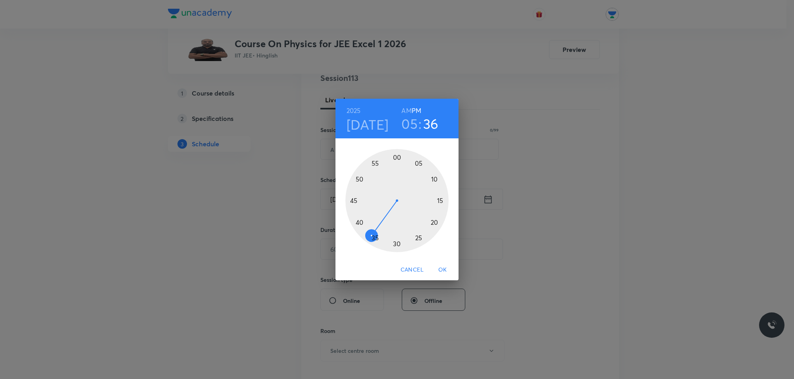  What do you see at coordinates (412, 270) in the screenshot?
I see `button: Cancel` at bounding box center [412, 270].